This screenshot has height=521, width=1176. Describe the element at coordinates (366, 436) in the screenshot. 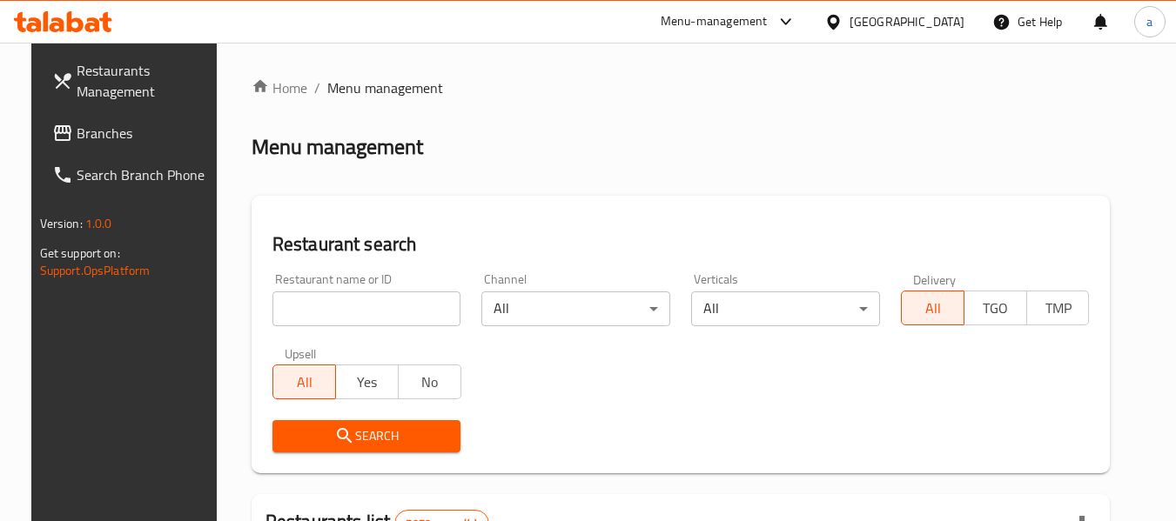

I see `span: Search` at that location.